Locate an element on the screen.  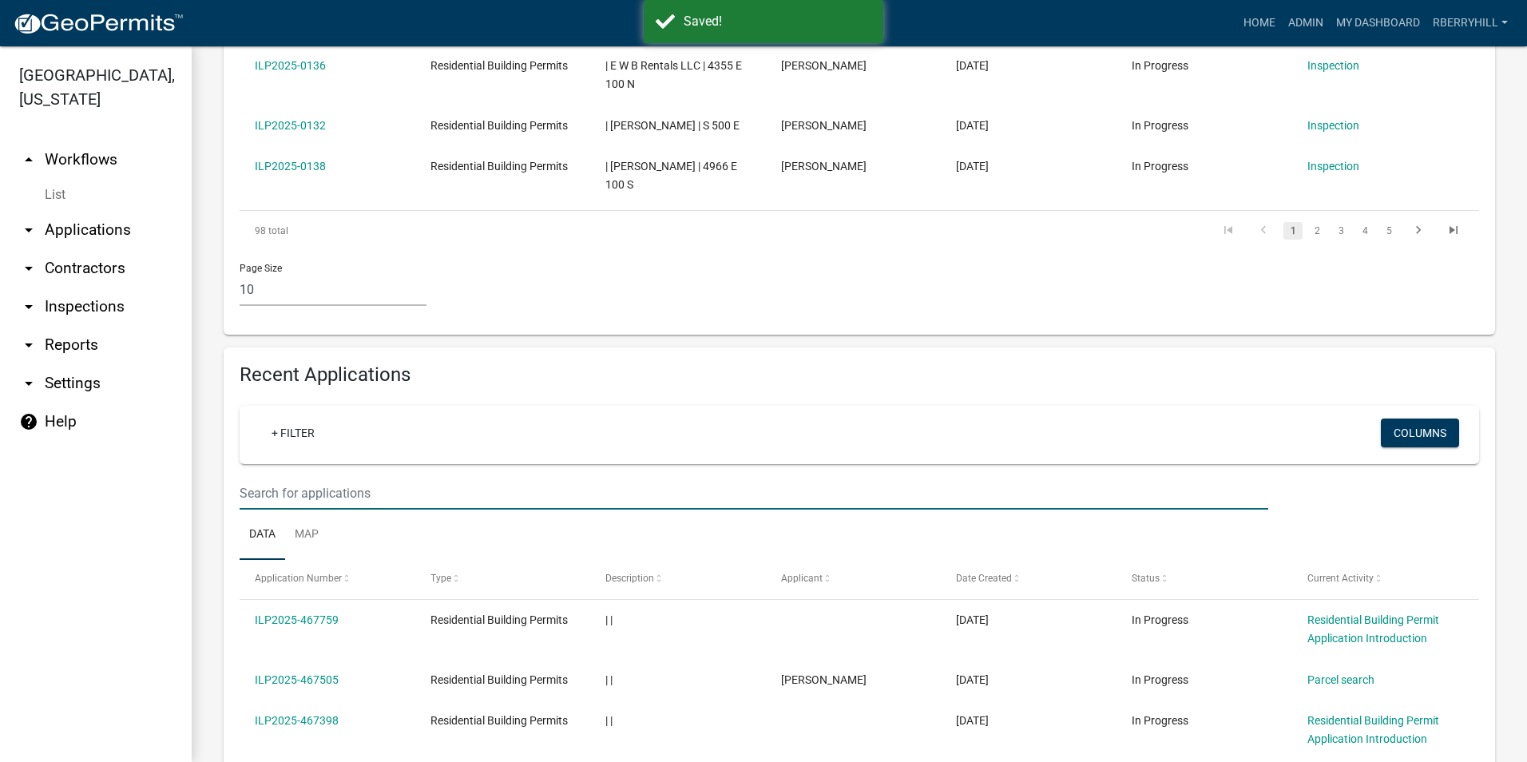
datatable-header-cell: Type is located at coordinates (503, 579).